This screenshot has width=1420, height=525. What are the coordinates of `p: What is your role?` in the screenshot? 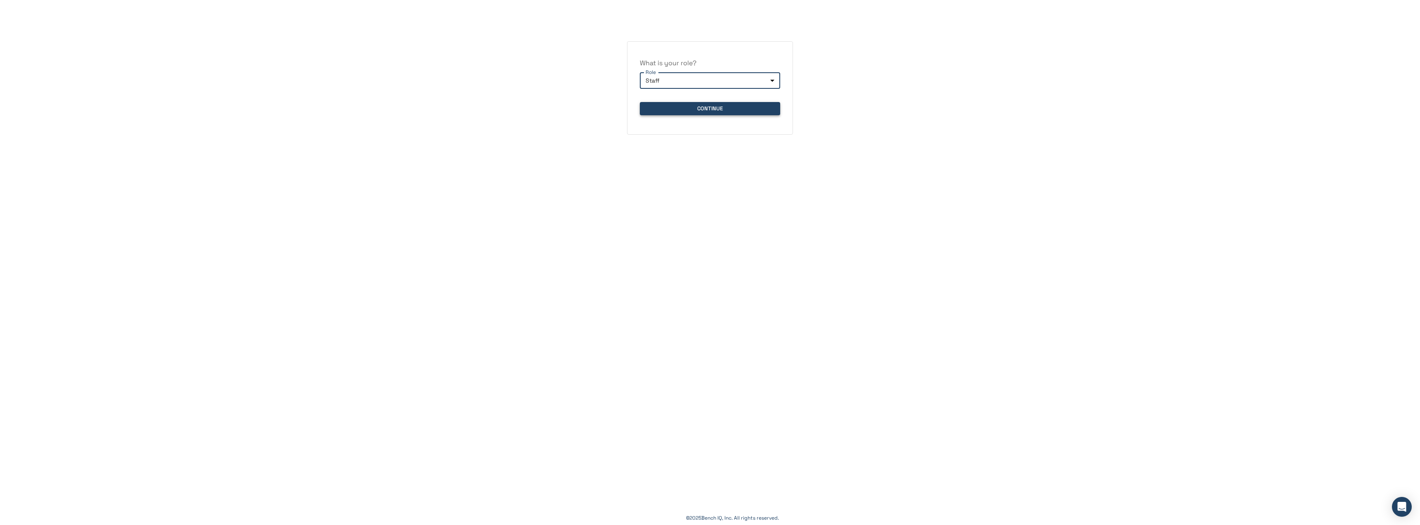 It's located at (710, 63).